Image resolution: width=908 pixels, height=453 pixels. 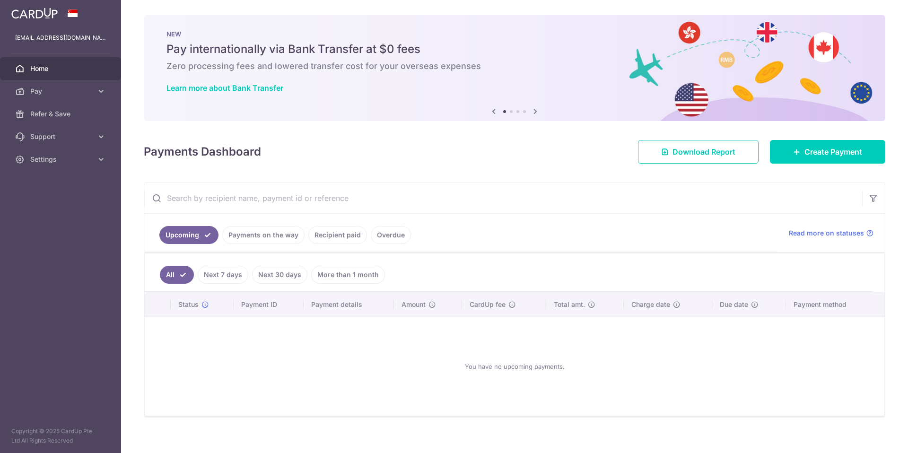 I want to click on a: Next 7 days, so click(x=223, y=275).